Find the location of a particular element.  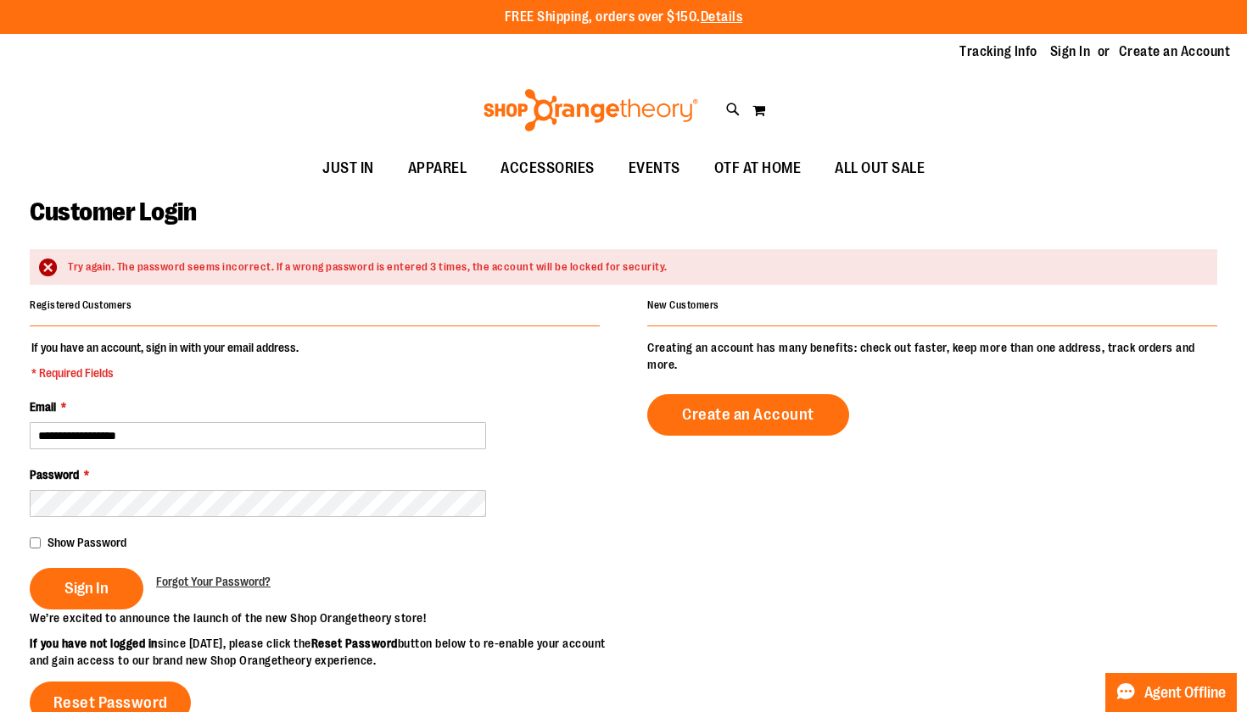

legend: If you have an account, sign in with your email address. is located at coordinates (165, 360).